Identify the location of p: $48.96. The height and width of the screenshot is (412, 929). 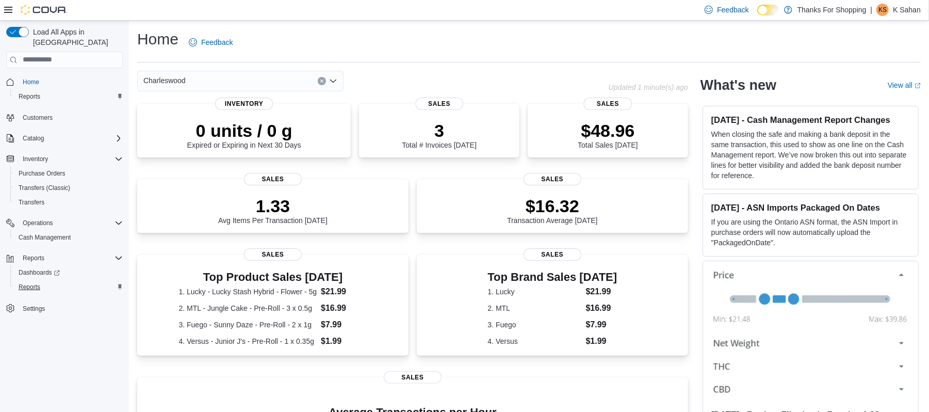
(608, 131).